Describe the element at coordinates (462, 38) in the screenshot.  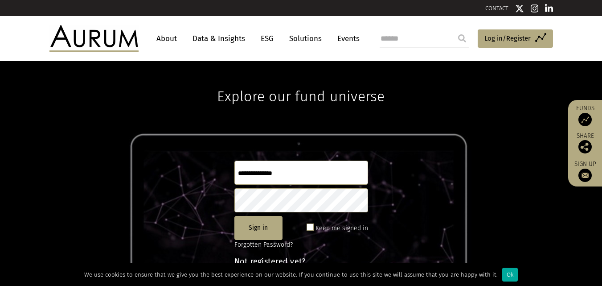
I see `input: Submit` at that location.